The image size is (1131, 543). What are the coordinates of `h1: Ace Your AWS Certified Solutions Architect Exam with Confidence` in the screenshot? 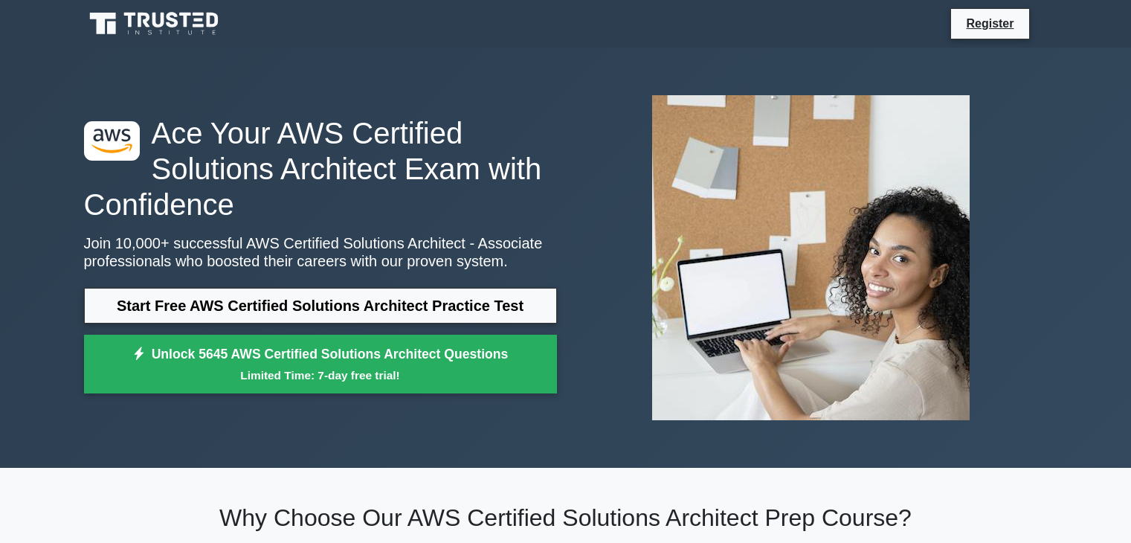 It's located at (321, 169).